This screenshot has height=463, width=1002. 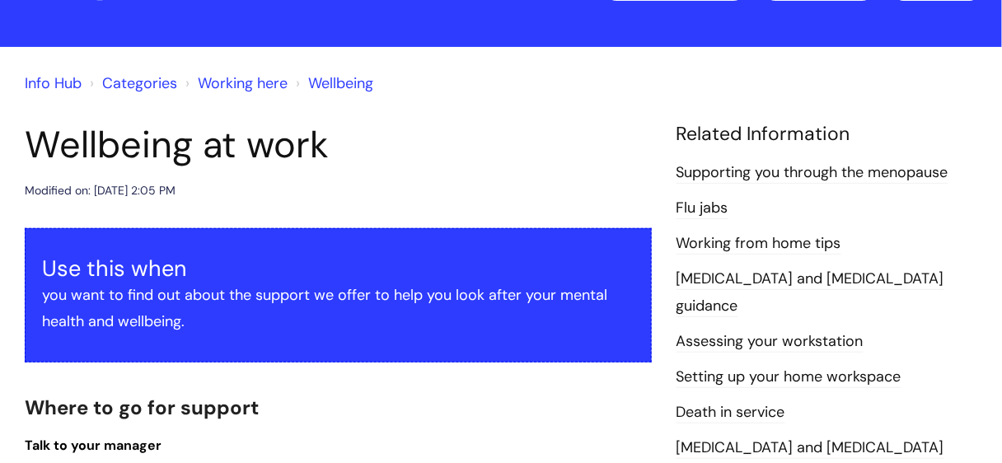 I want to click on a: Setting up your home workspace, so click(x=788, y=377).